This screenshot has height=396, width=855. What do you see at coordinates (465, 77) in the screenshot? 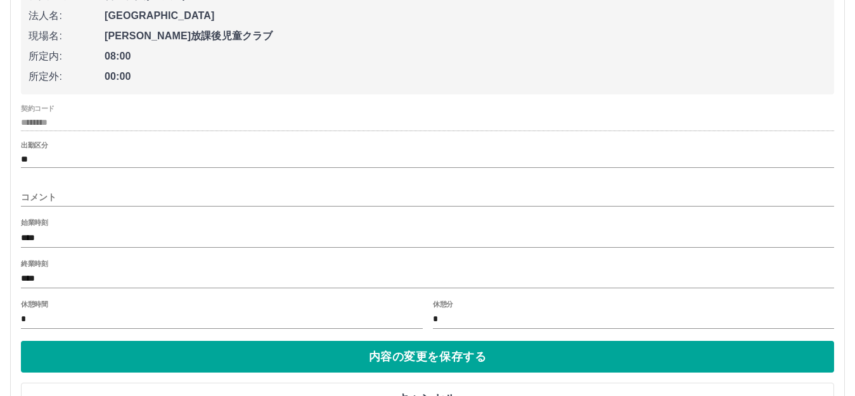
I see `span: 00:00` at bounding box center [465, 77].